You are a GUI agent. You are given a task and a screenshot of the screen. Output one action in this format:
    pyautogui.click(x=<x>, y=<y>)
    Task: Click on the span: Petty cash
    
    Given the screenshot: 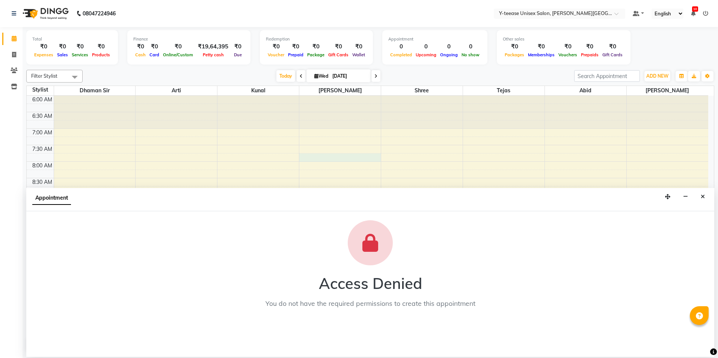 What is the action you would take?
    pyautogui.click(x=213, y=55)
    